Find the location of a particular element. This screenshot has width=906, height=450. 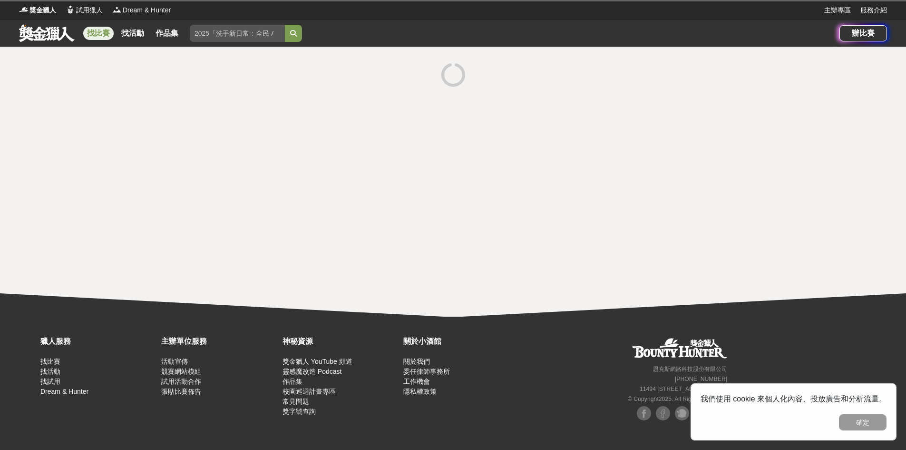

a: Logo獎金獵人 is located at coordinates (38, 10).